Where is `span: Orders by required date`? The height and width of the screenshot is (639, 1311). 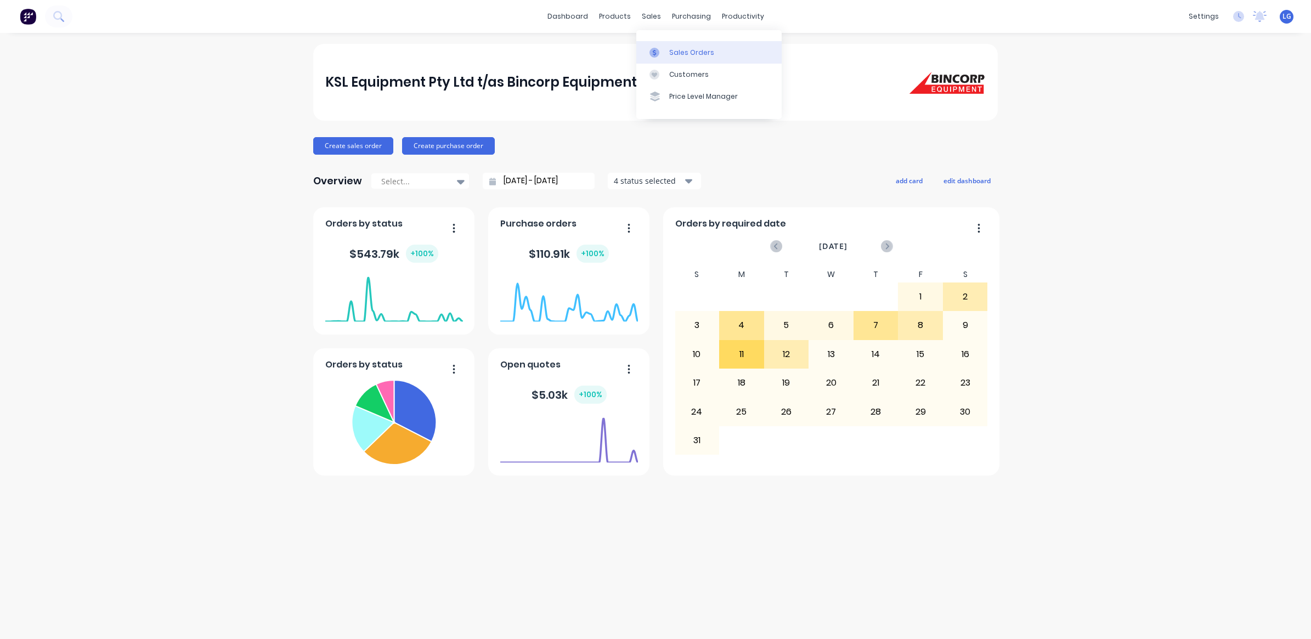 span: Orders by required date is located at coordinates (731, 224).